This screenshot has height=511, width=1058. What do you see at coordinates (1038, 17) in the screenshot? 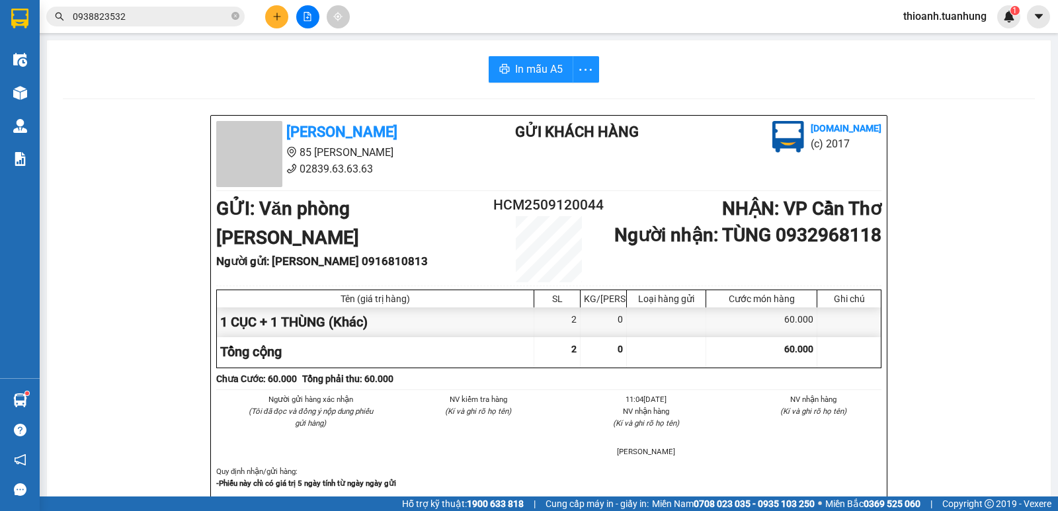
I see `button: caret-down` at bounding box center [1038, 17].